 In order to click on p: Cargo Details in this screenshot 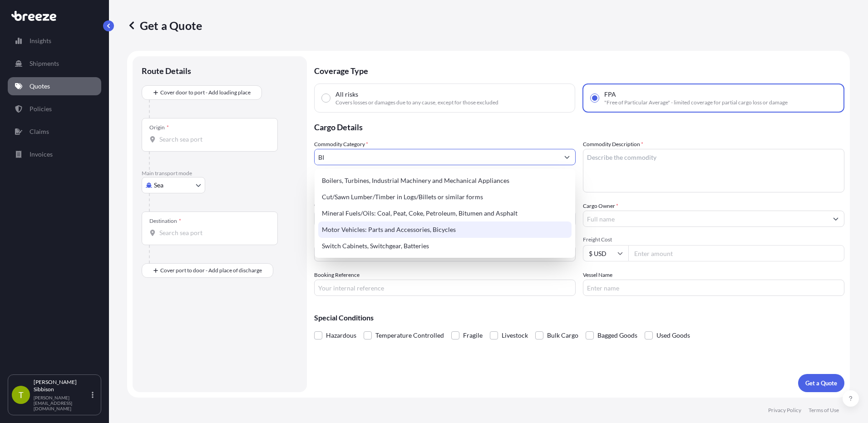, I will do `click(579, 126)`.